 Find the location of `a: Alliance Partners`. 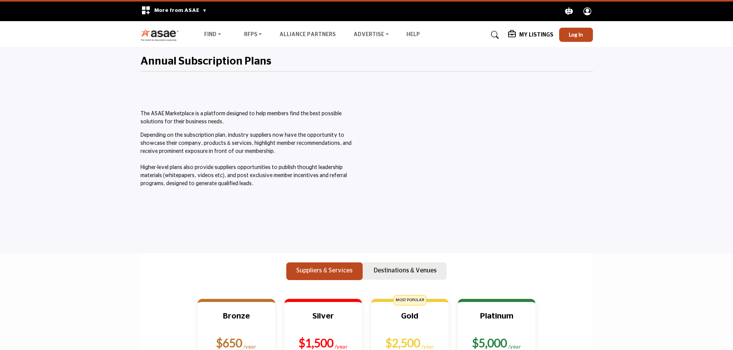

a: Alliance Partners is located at coordinates (308, 35).